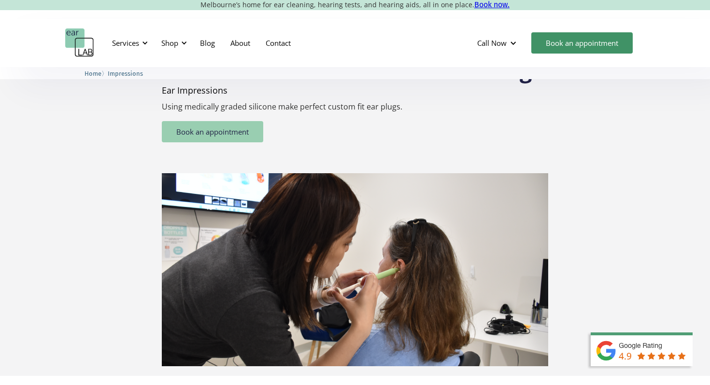 This screenshot has width=710, height=385. Describe the element at coordinates (240, 43) in the screenshot. I see `a: About` at that location.